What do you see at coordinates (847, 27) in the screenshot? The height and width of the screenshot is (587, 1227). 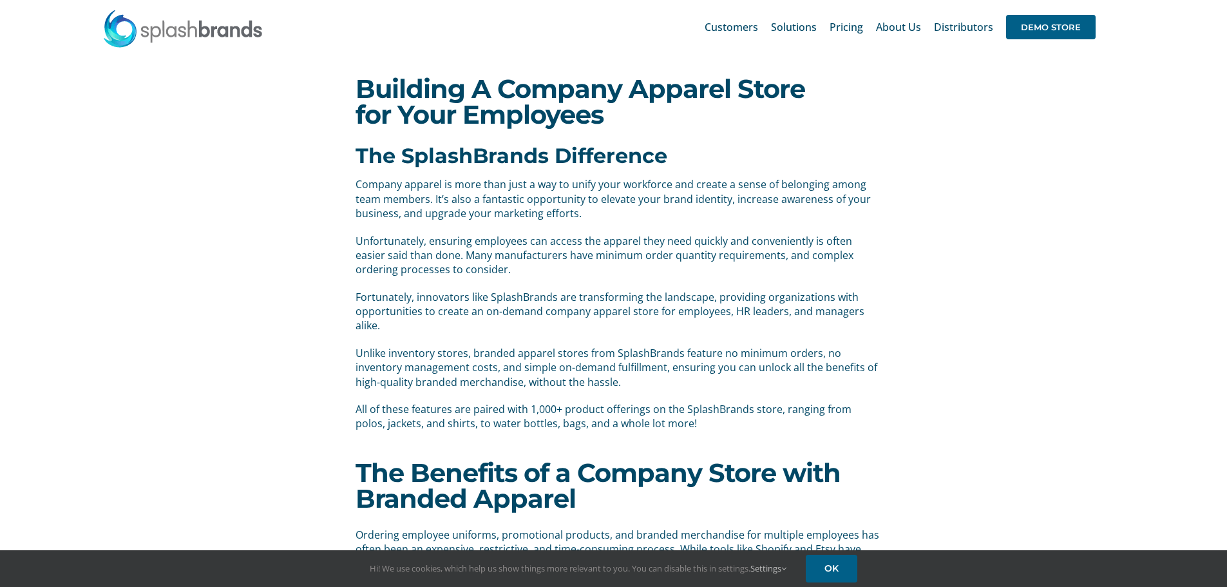 I see `span: Pricing` at bounding box center [847, 27].